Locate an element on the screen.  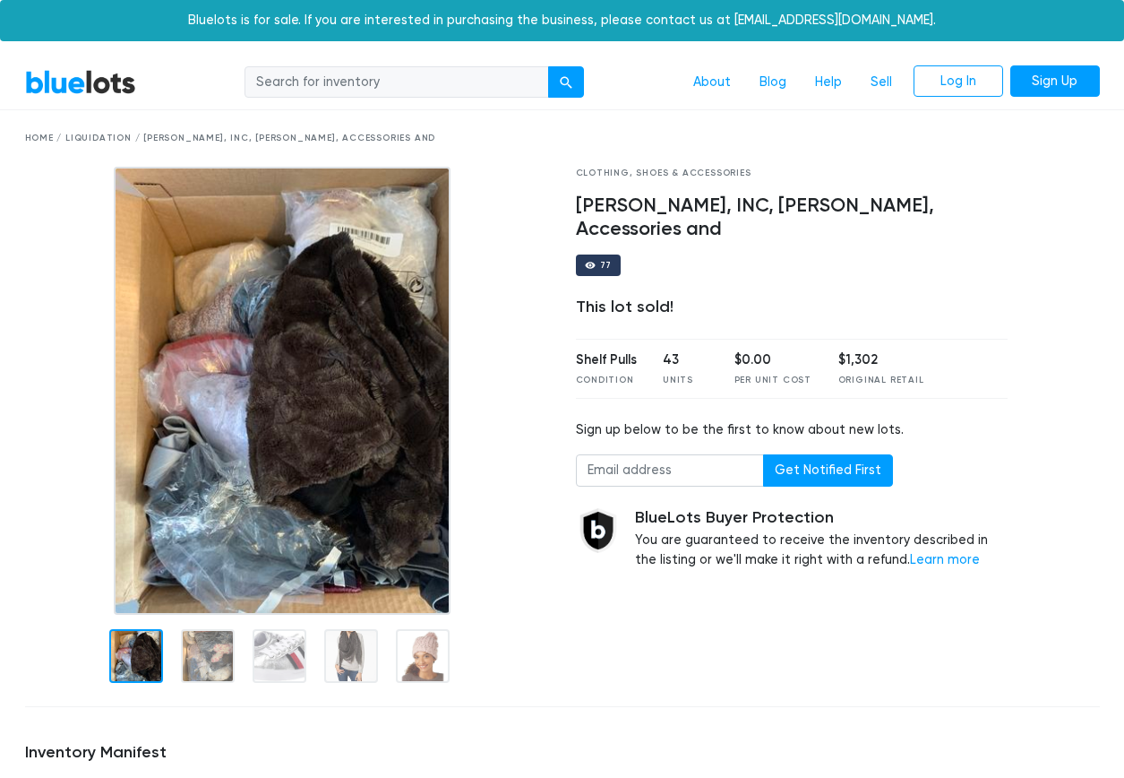
div: 77 is located at coordinates (606, 265).